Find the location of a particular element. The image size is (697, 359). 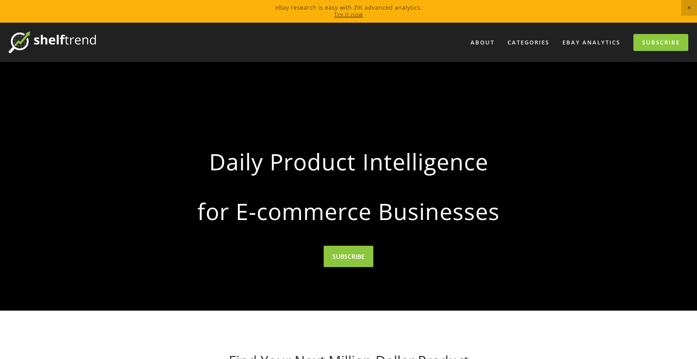

strong: Daily Product Intelligence is located at coordinates (348, 162).